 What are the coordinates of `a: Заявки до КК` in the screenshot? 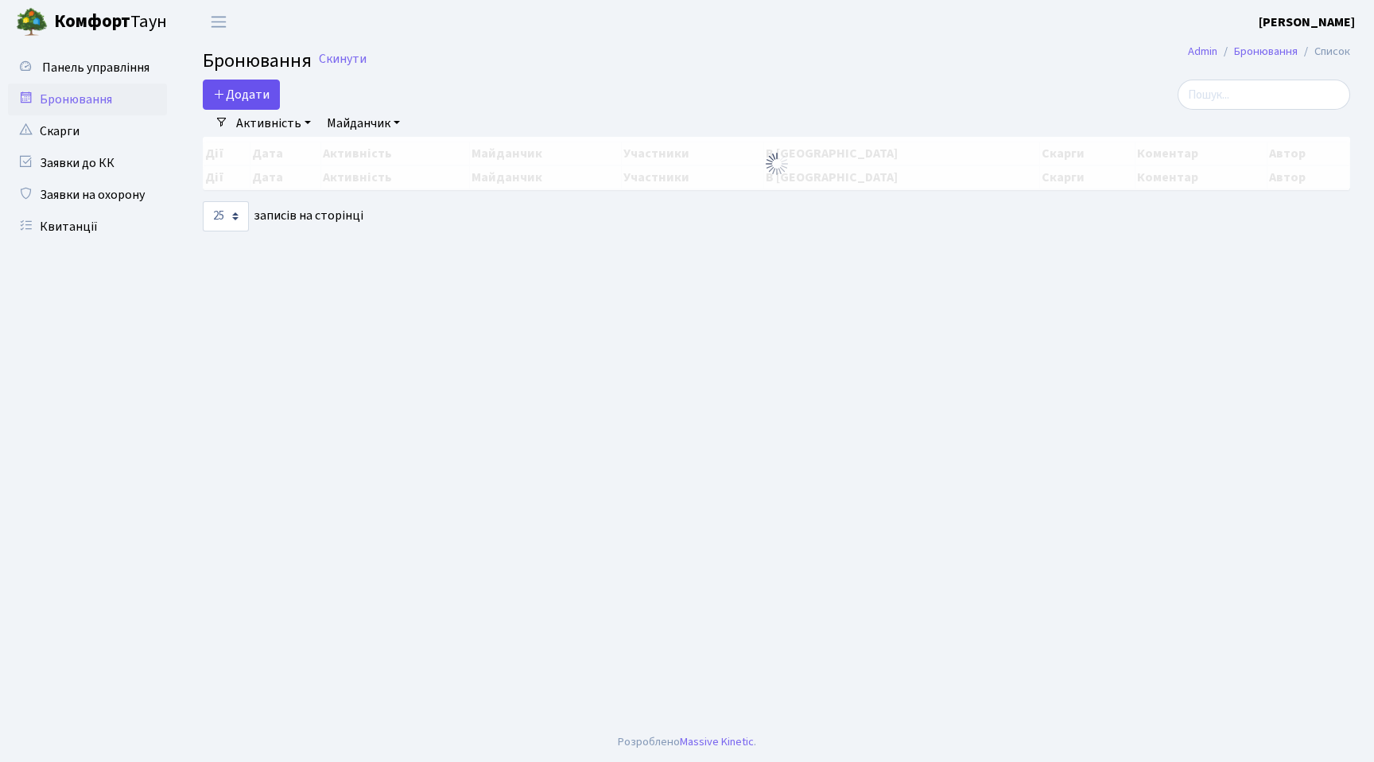 It's located at (87, 163).